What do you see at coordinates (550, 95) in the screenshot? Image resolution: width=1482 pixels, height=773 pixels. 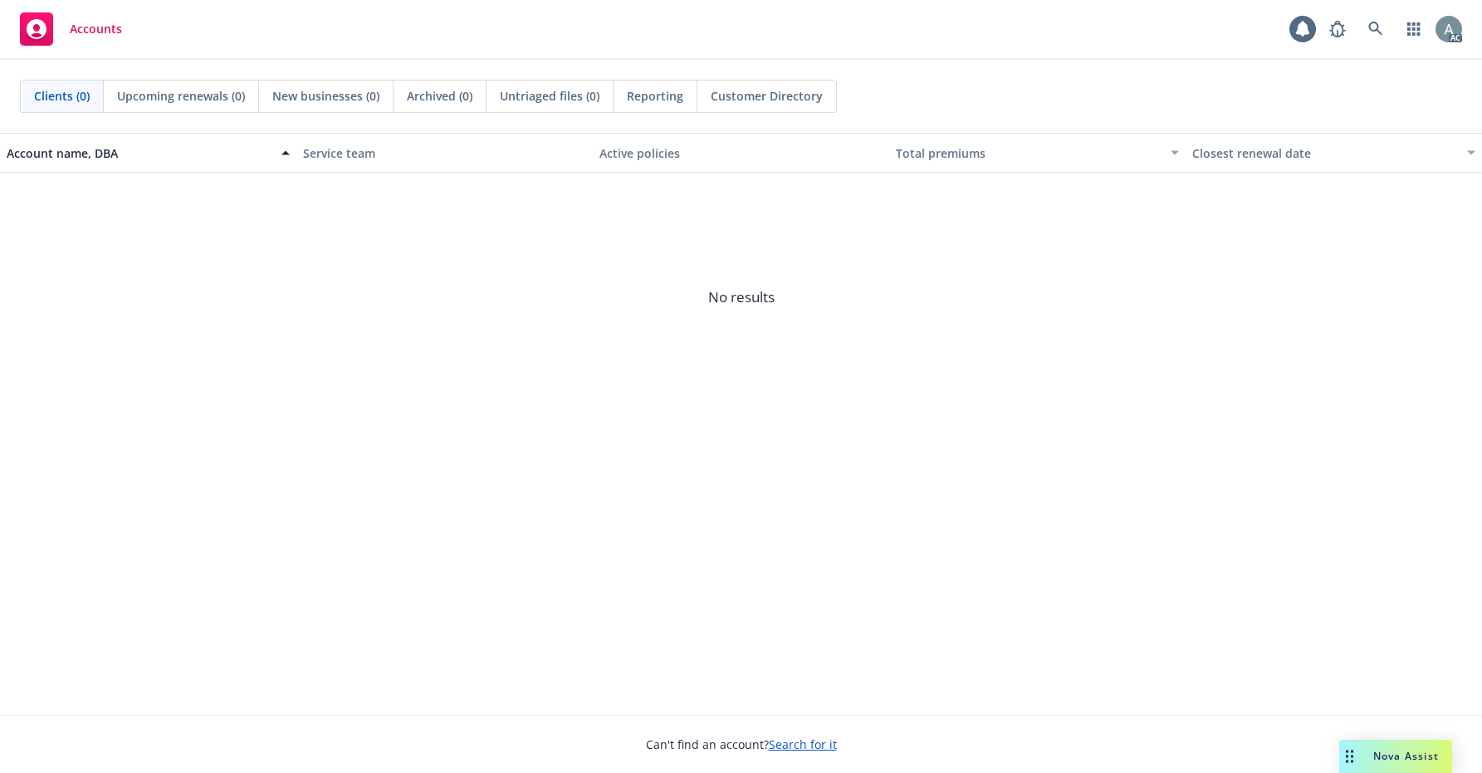 I see `span: Untriaged files (0)` at bounding box center [550, 95].